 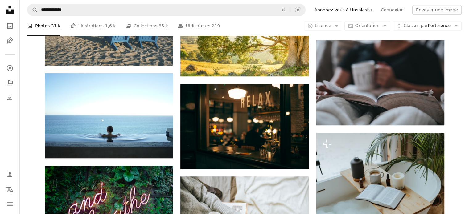 What do you see at coordinates (146, 26) in the screenshot?
I see `a: Collections 85 k` at bounding box center [146, 26].